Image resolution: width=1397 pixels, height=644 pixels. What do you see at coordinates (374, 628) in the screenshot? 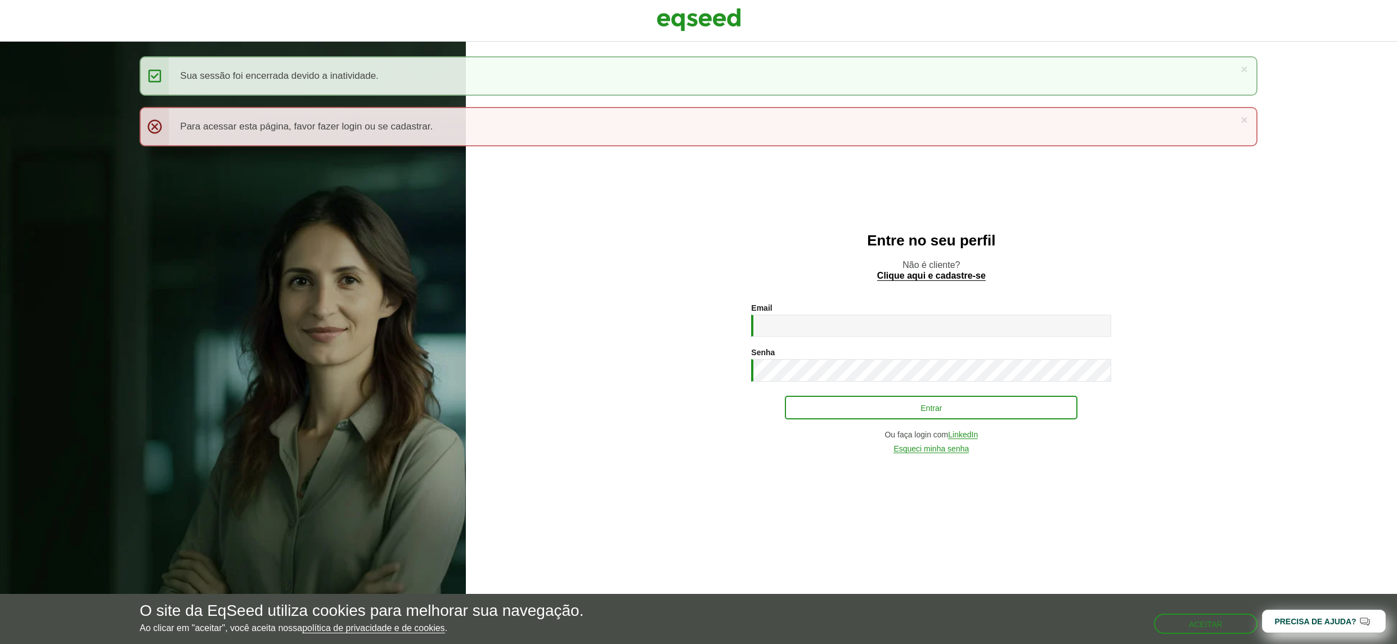
I see `a: política de privacidade e de cookies` at bounding box center [374, 628].